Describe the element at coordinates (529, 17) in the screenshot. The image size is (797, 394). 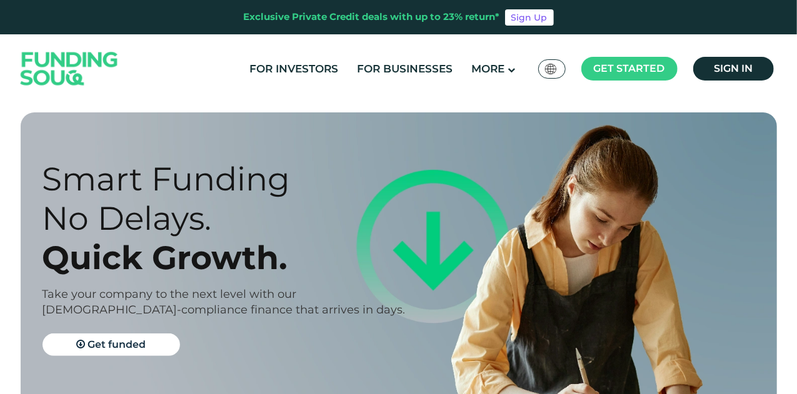
I see `a: Sign Up` at that location.